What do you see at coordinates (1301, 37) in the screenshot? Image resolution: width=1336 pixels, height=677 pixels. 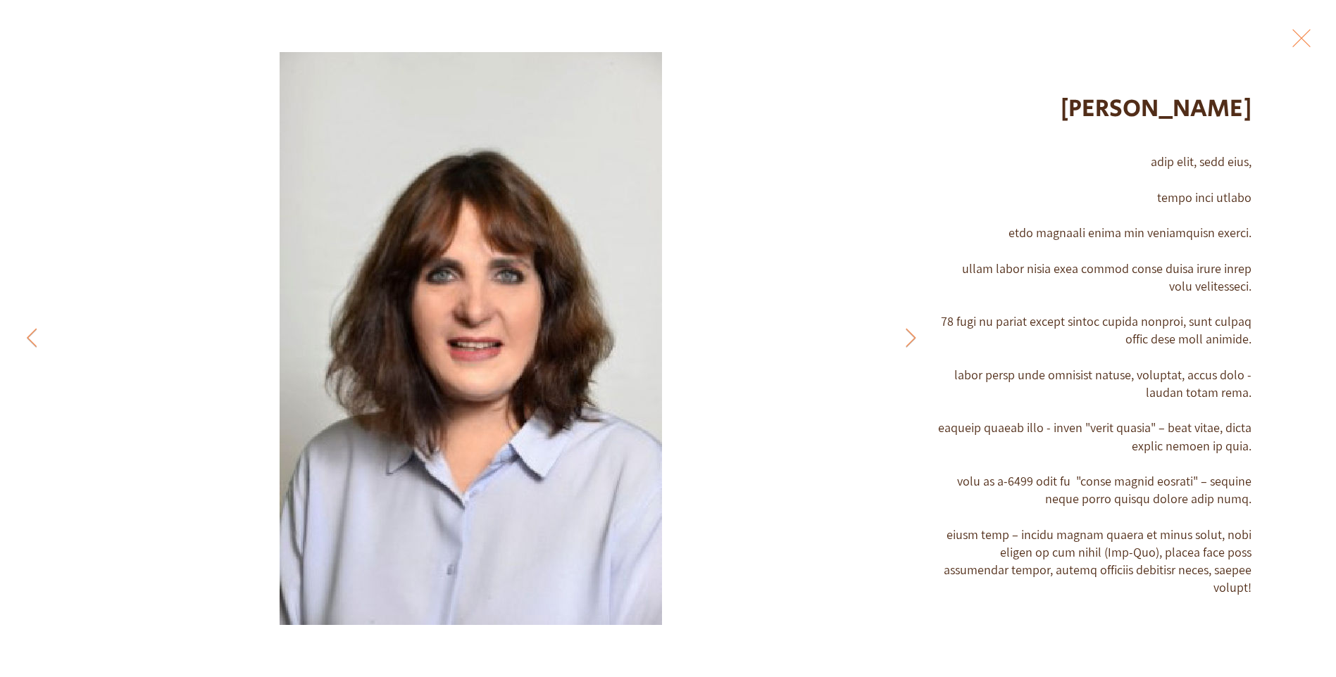 I see `button: Exit expand mode` at bounding box center [1301, 37].